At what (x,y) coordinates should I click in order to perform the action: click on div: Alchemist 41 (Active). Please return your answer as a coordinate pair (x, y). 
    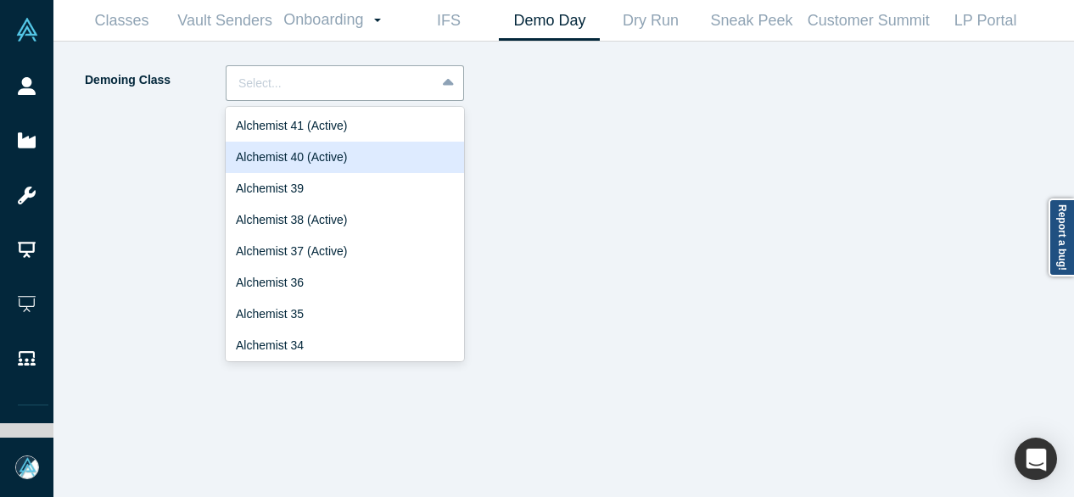
    Looking at the image, I should click on (344, 126).